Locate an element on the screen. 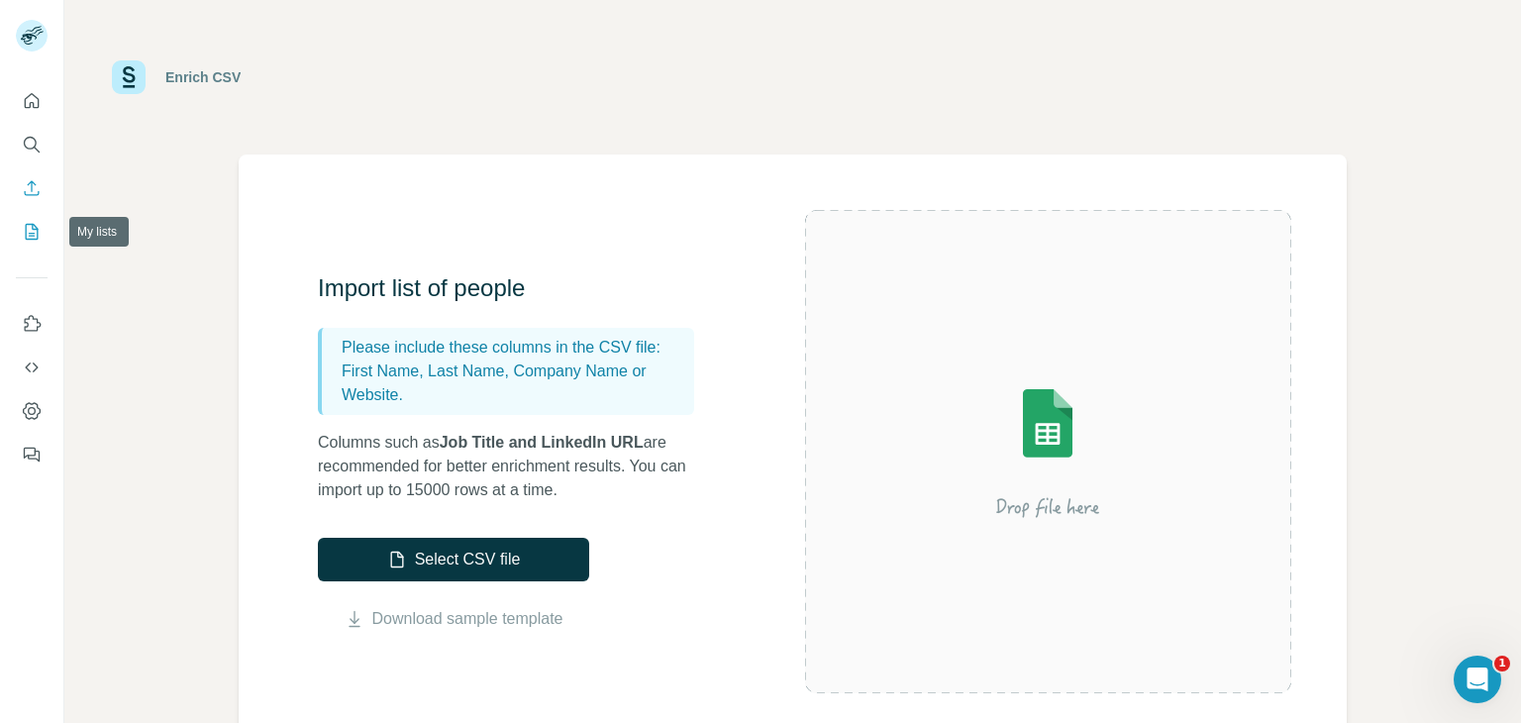 This screenshot has height=723, width=1521. p: Please include these columns in the CSV file: is located at coordinates (514, 348).